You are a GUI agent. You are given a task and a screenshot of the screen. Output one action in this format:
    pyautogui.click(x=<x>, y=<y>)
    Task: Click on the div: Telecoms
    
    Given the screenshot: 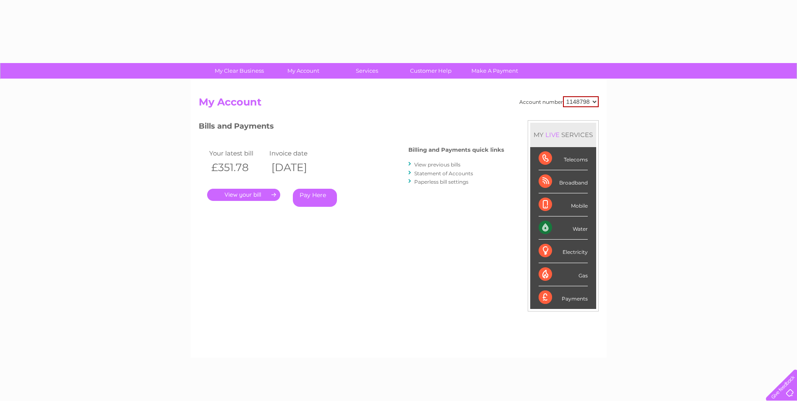 What is the action you would take?
    pyautogui.click(x=563, y=158)
    